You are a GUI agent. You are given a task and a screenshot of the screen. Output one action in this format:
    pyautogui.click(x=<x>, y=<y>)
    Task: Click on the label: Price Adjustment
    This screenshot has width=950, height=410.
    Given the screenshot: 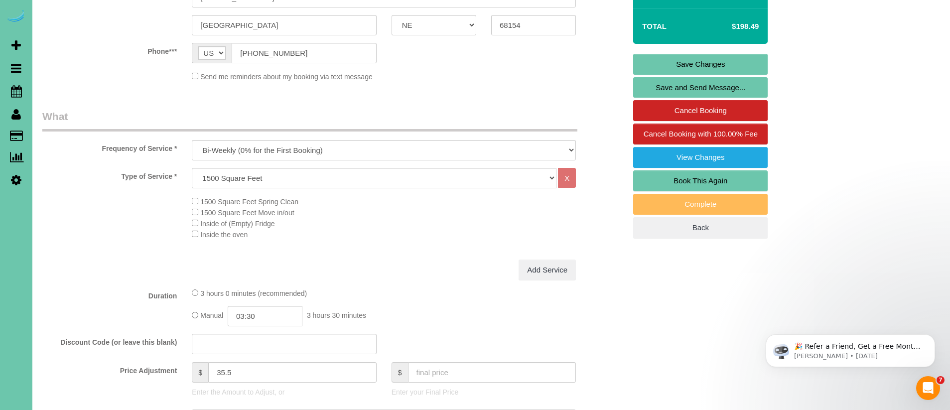 What is the action you would take?
    pyautogui.click(x=110, y=369)
    